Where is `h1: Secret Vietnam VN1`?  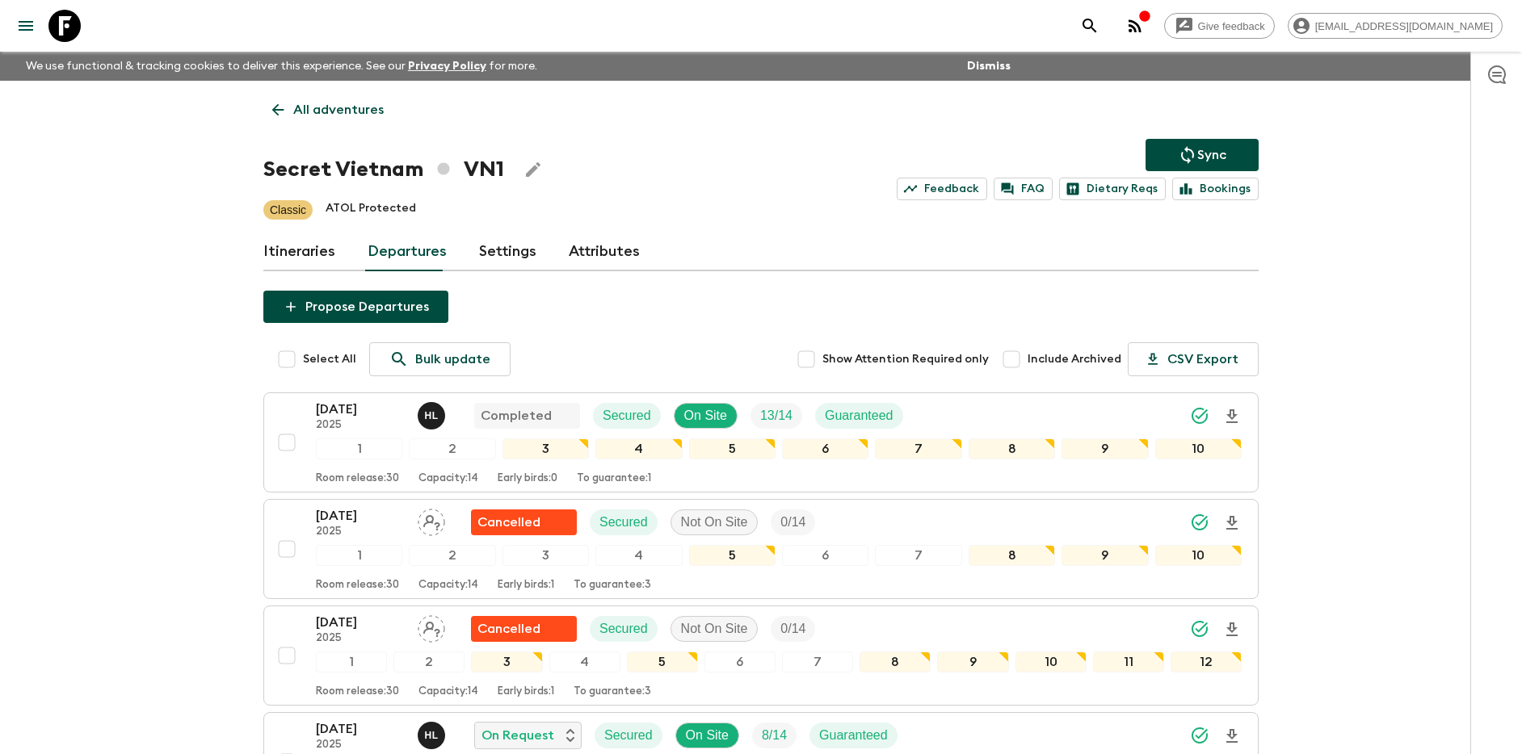
h1: Secret Vietnam VN1 is located at coordinates (384, 170).